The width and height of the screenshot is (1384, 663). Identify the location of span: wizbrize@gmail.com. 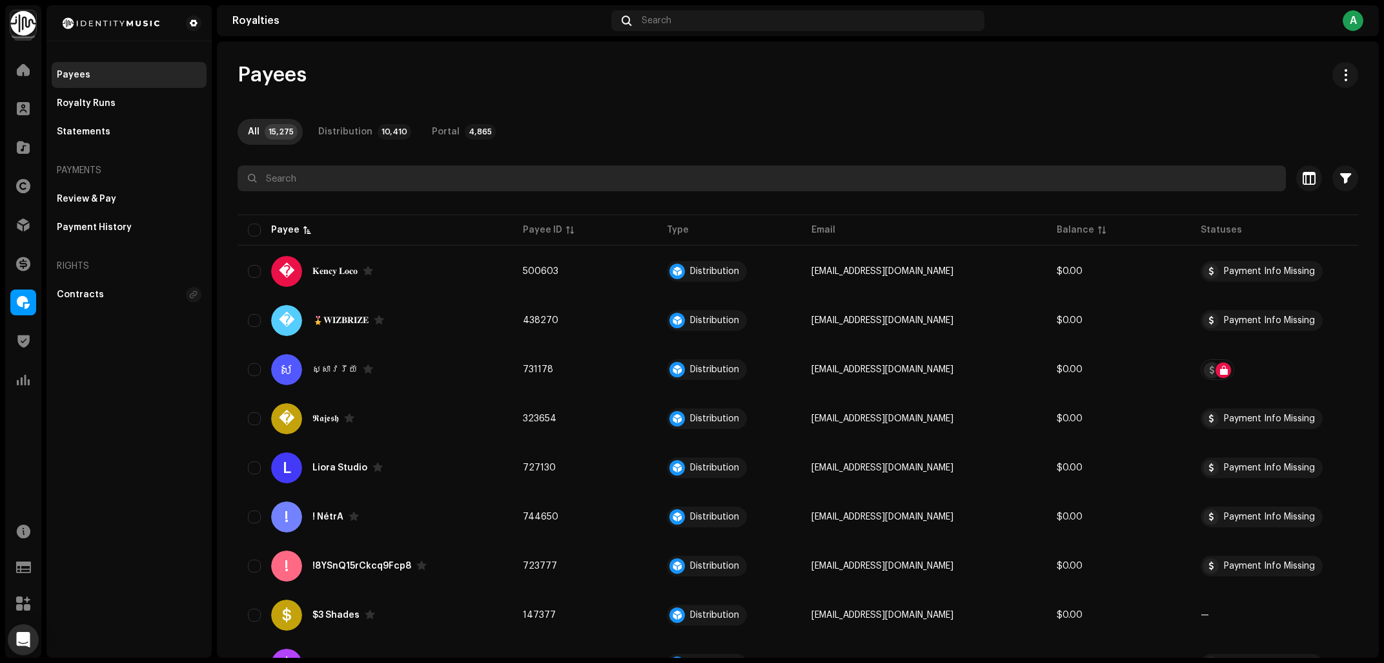
(883, 320).